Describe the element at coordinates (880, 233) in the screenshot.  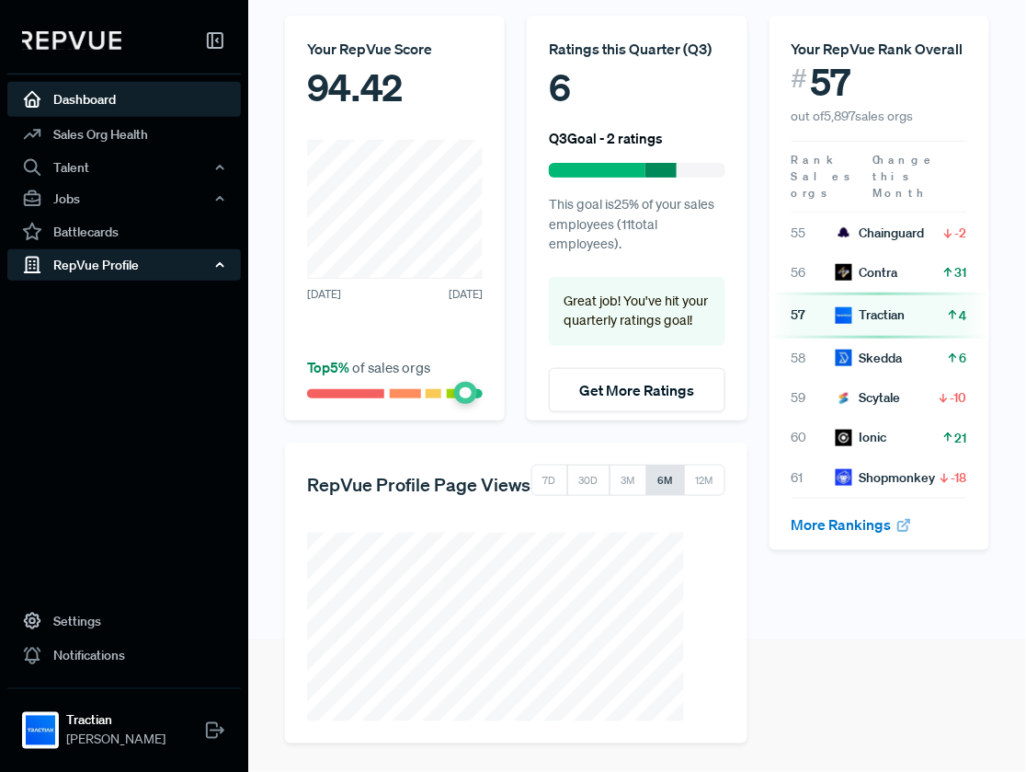
I see `div: Chainguard` at that location.